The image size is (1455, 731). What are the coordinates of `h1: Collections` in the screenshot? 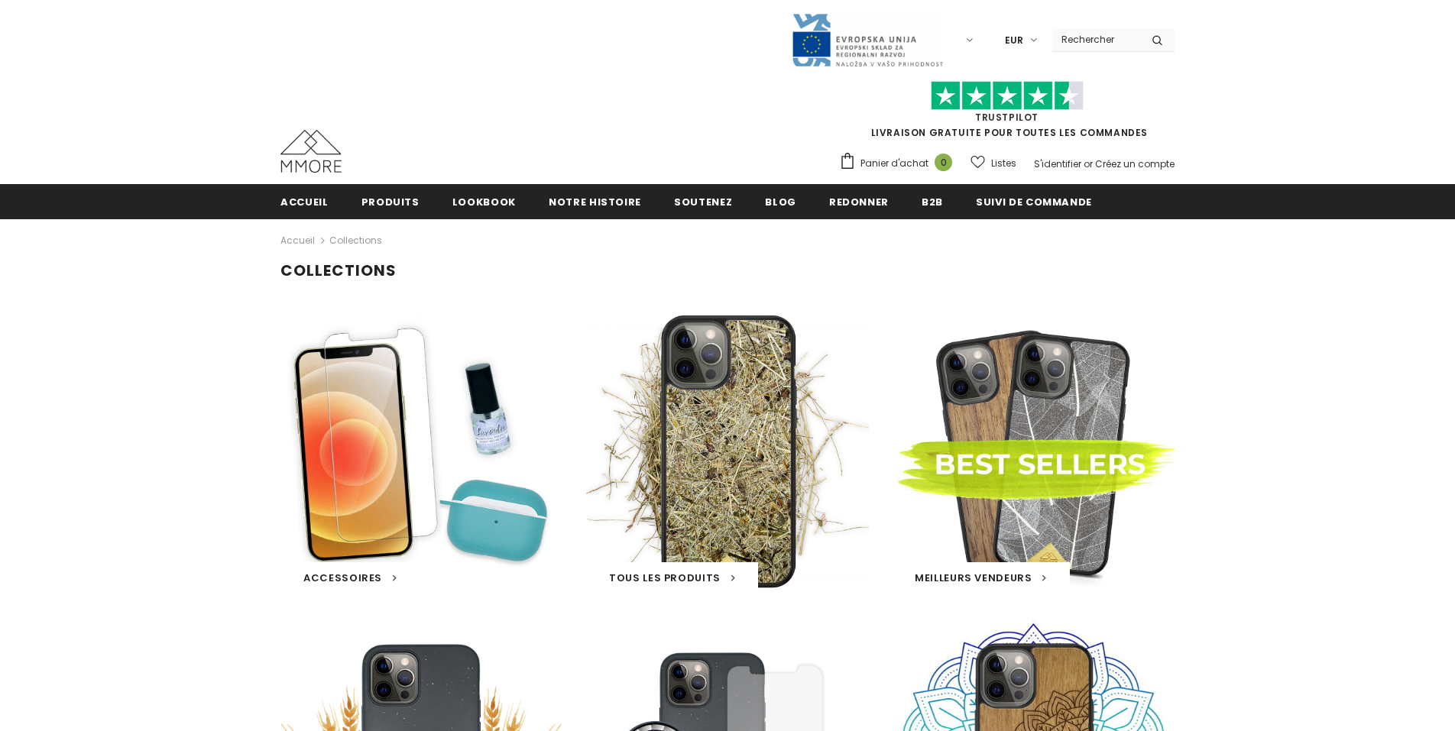 It's located at (728, 271).